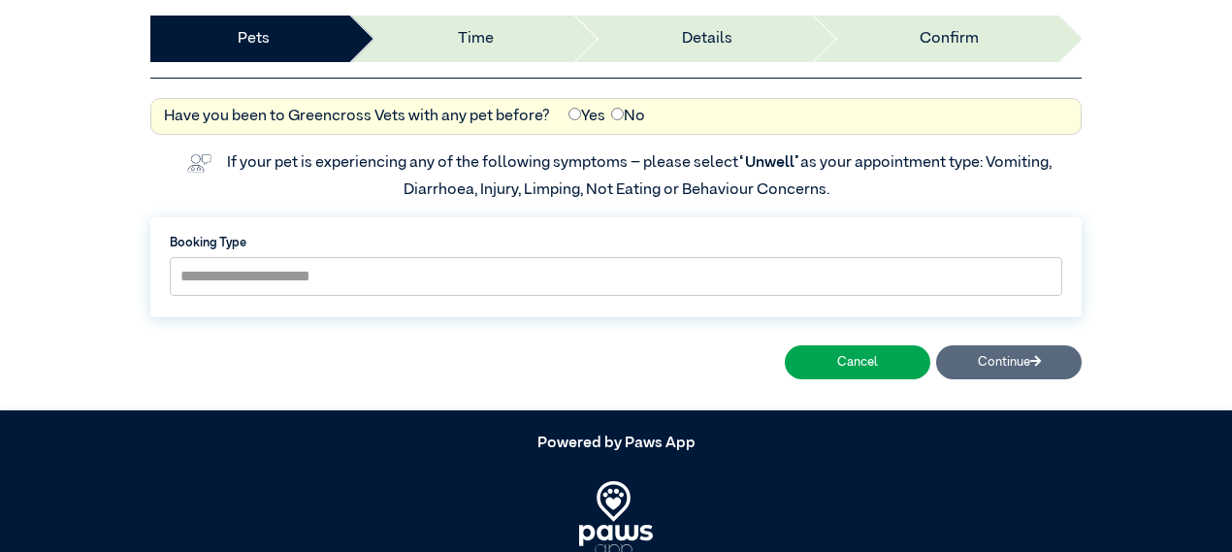 This screenshot has width=1232, height=552. I want to click on input: Yes, so click(574, 113).